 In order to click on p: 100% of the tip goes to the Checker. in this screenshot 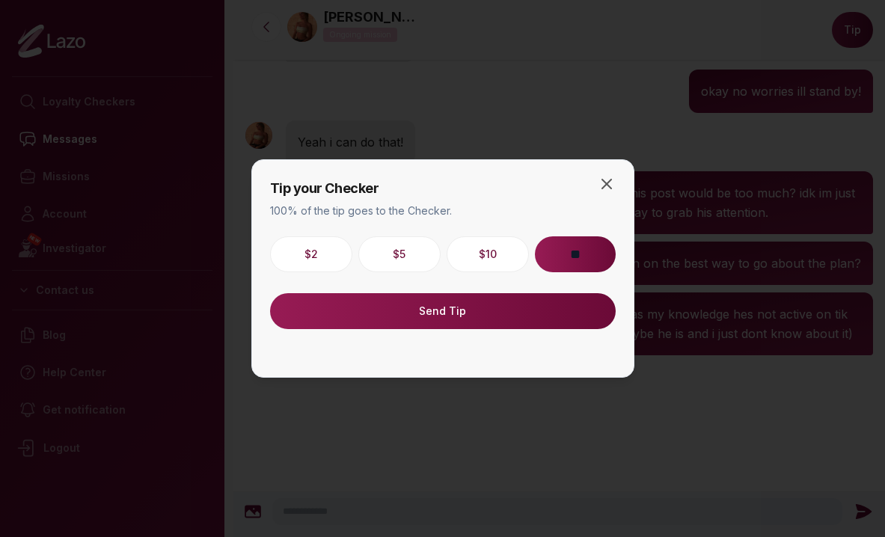, I will do `click(443, 211)`.